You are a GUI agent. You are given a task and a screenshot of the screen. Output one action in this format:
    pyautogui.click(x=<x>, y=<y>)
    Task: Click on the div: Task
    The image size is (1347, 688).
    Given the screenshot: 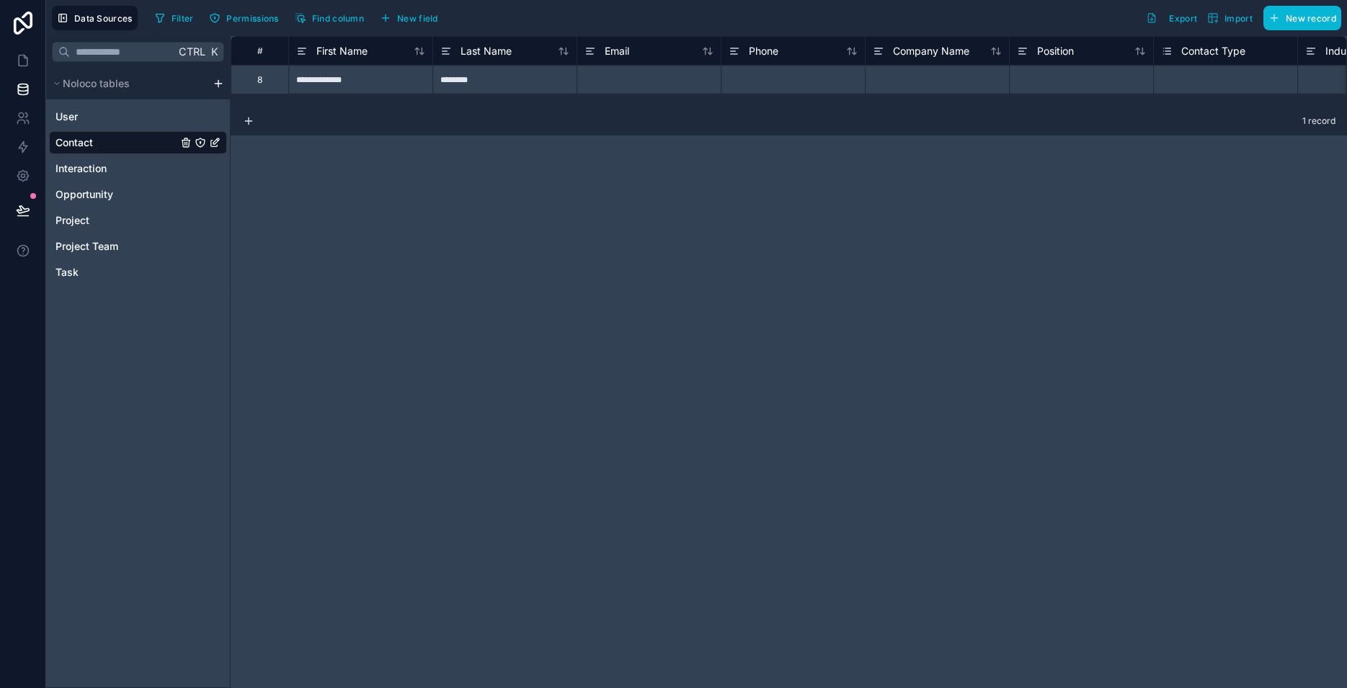 What is the action you would take?
    pyautogui.click(x=138, y=273)
    